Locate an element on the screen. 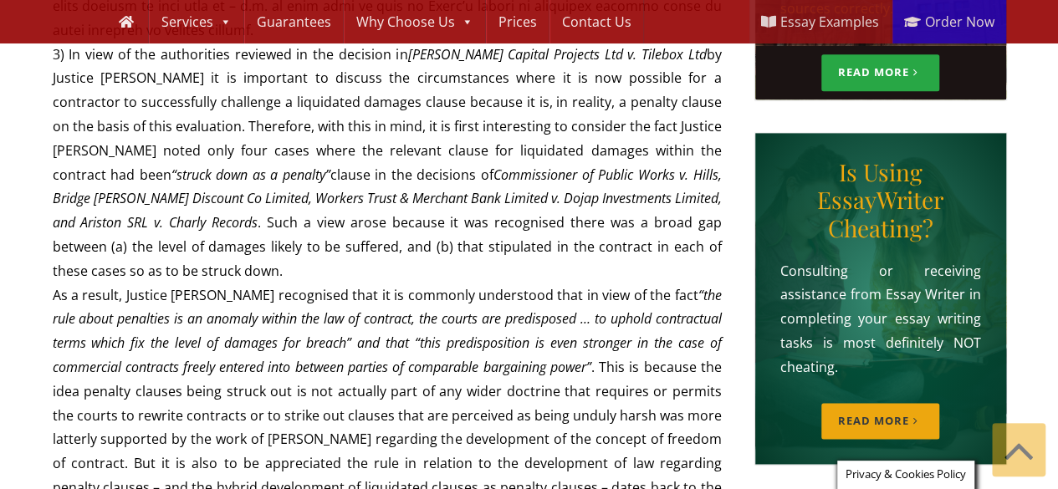  h4: Is Using EssayWriter Cheating? is located at coordinates (881, 200).